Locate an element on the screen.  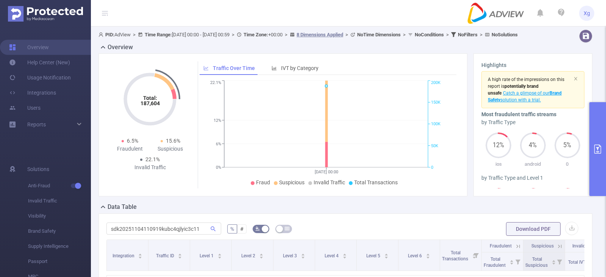
span: Total Fraudulent is located at coordinates (495, 263).